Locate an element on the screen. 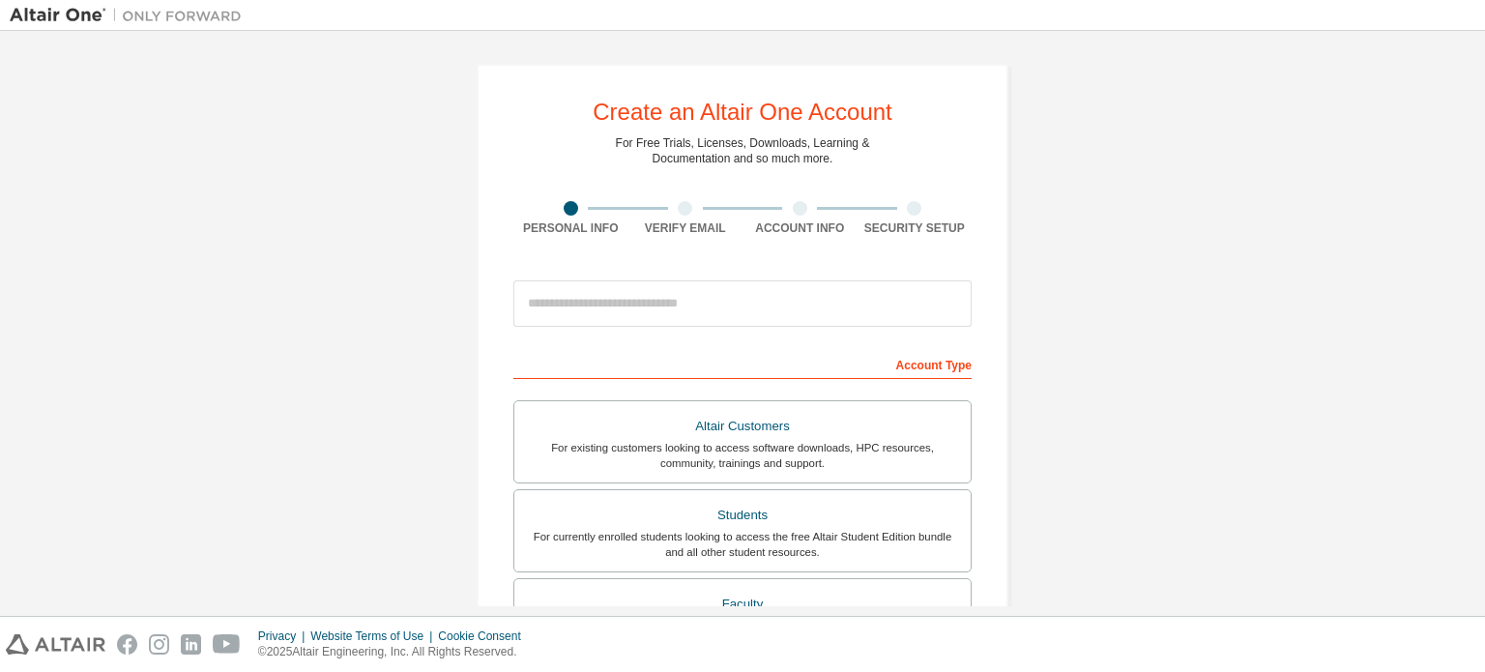 This screenshot has width=1485, height=672. div: Students is located at coordinates (743, 515).